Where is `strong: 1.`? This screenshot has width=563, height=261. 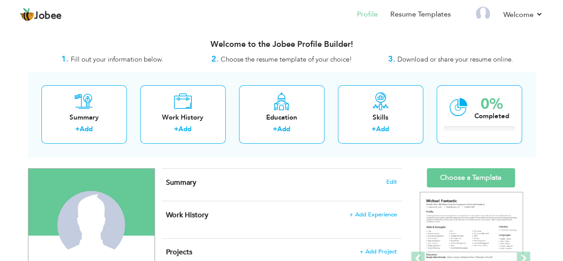 strong: 1. is located at coordinates (65, 59).